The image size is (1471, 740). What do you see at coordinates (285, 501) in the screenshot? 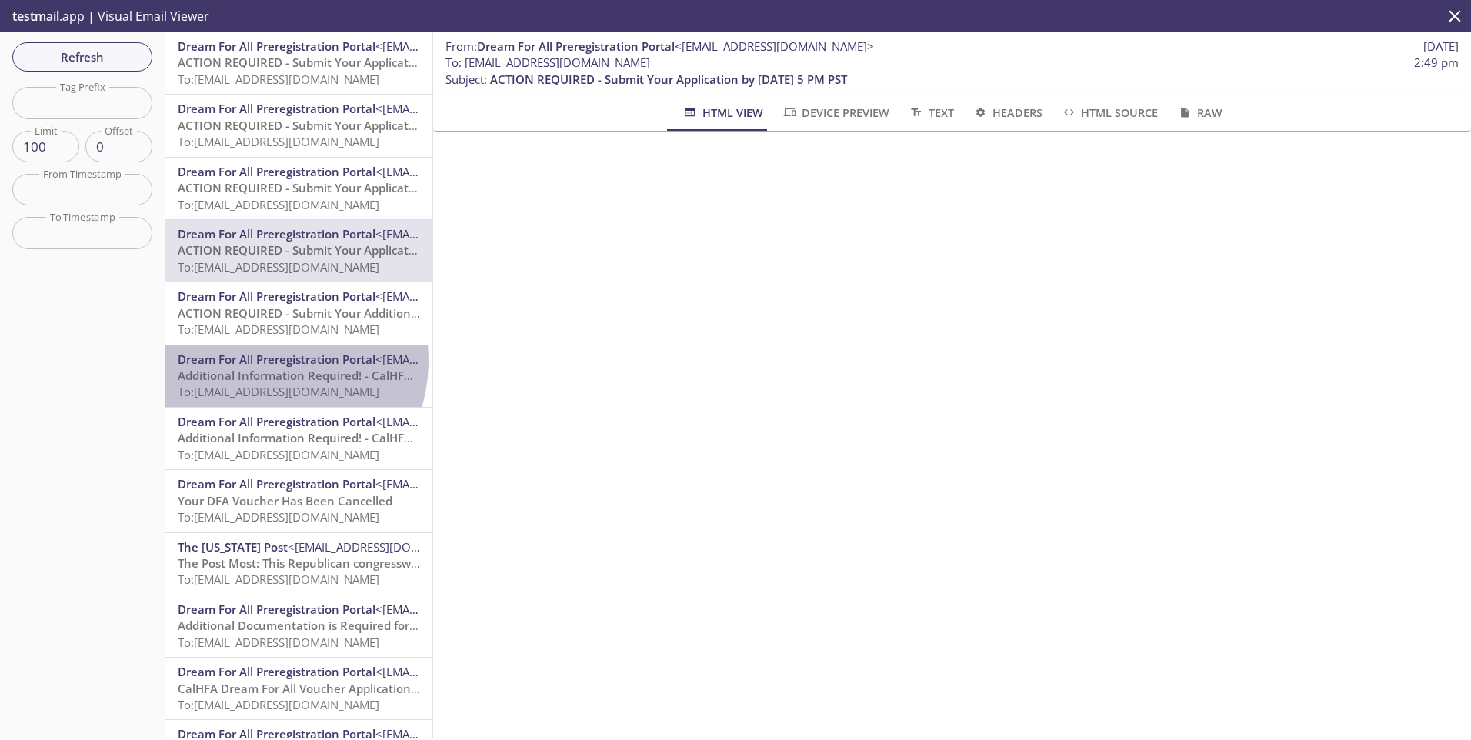
I see `span: Your DFA Voucher Has Been Cancelled` at bounding box center [285, 501].